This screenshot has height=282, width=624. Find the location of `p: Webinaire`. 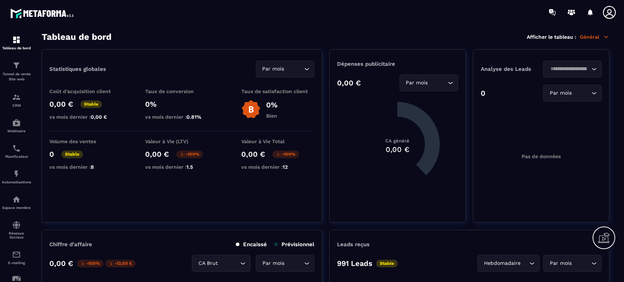

p: Webinaire is located at coordinates (16, 131).